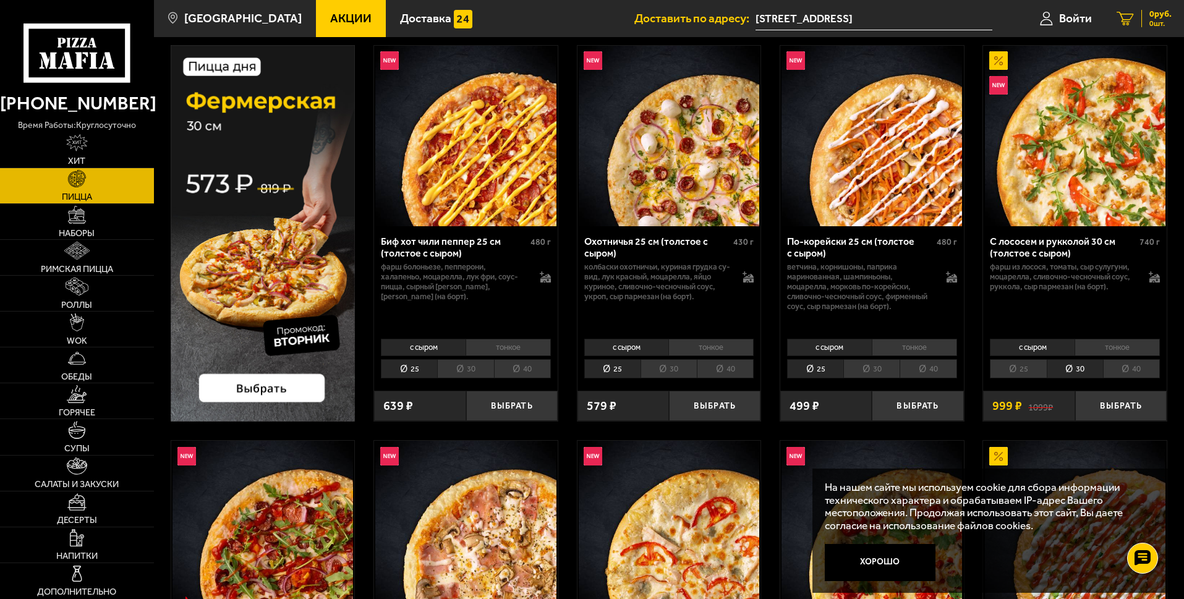 The width and height of the screenshot is (1184, 599). I want to click on span: Санкт-Петербург, Двинская улица, 23В, so click(874, 19).